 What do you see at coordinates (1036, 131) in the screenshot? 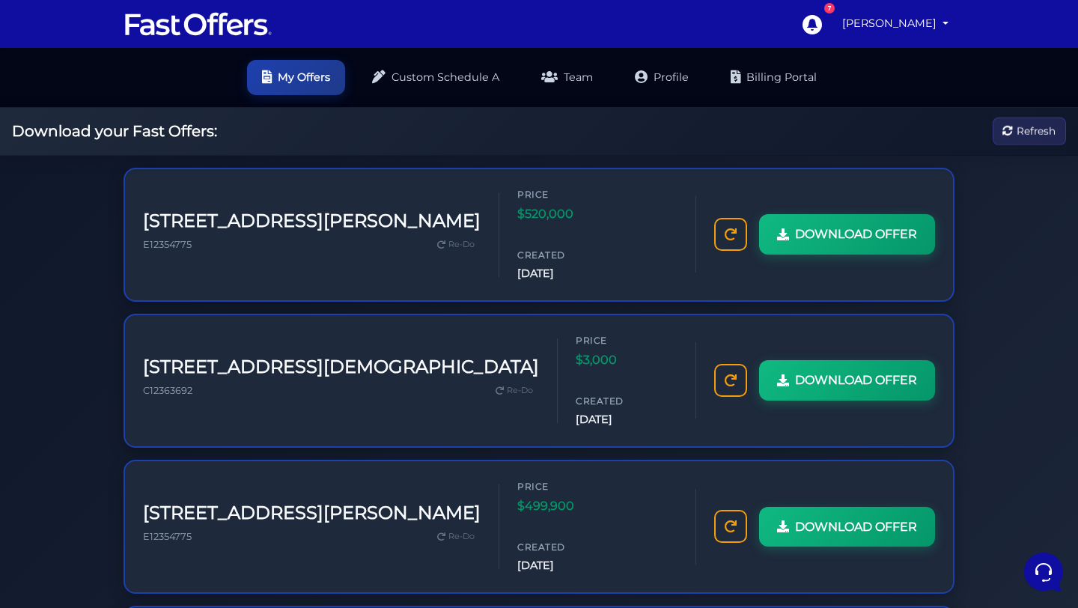
I see `span: Refresh` at bounding box center [1036, 131].